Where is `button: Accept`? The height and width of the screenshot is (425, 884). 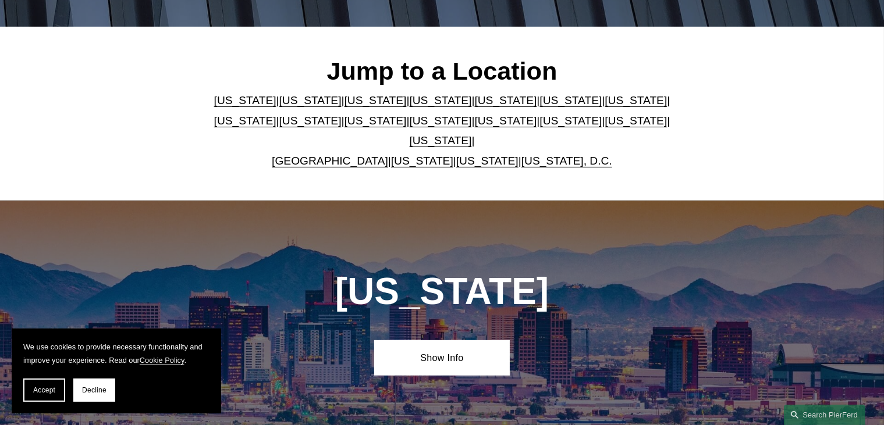 button: Accept is located at coordinates (44, 390).